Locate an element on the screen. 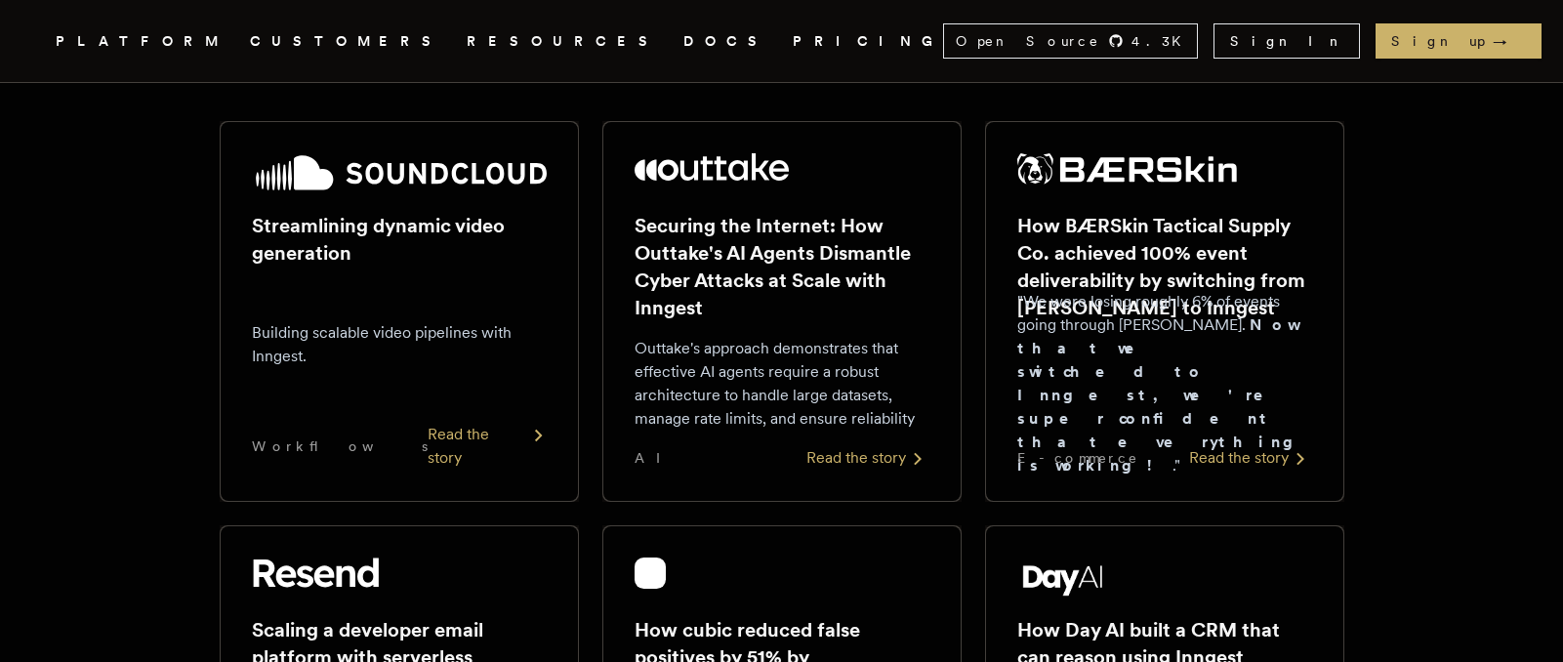 Image resolution: width=1563 pixels, height=662 pixels. img: SoundCloud is located at coordinates (399, 173).